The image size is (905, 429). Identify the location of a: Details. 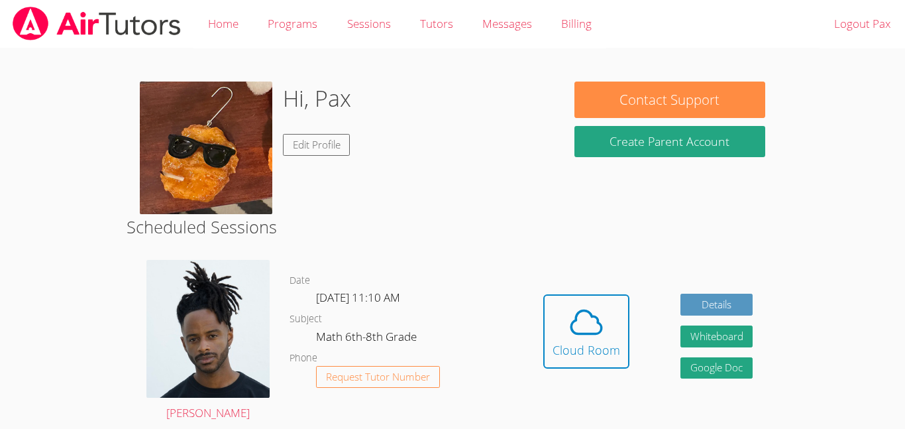
(717, 304).